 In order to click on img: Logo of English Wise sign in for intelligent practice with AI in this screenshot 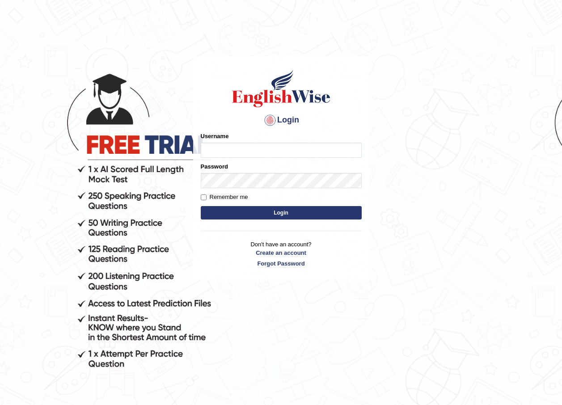, I will do `click(281, 89)`.